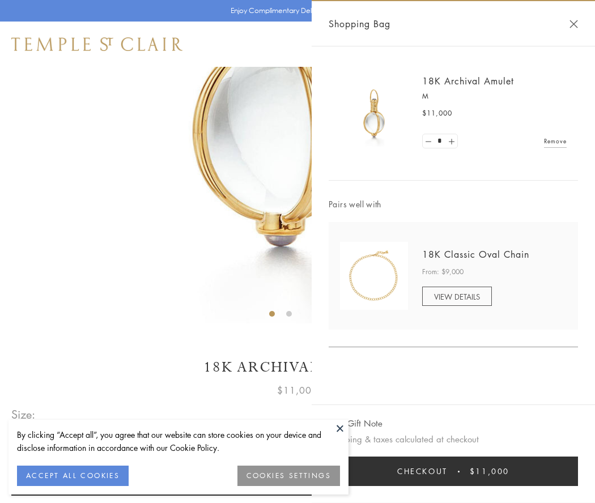 The height and width of the screenshot is (503, 595). Describe the element at coordinates (555, 141) in the screenshot. I see `a: Remove` at that location.